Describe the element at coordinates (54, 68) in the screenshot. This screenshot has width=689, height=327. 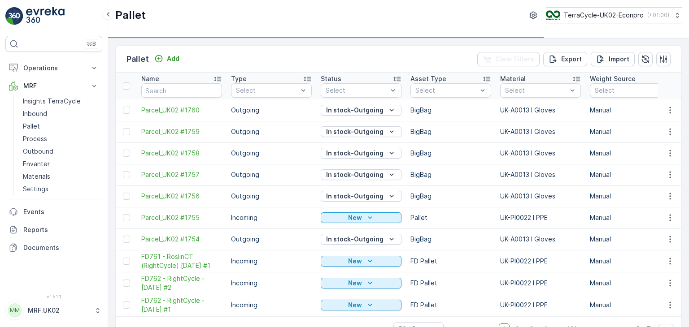
I see `button: Operations` at that location.